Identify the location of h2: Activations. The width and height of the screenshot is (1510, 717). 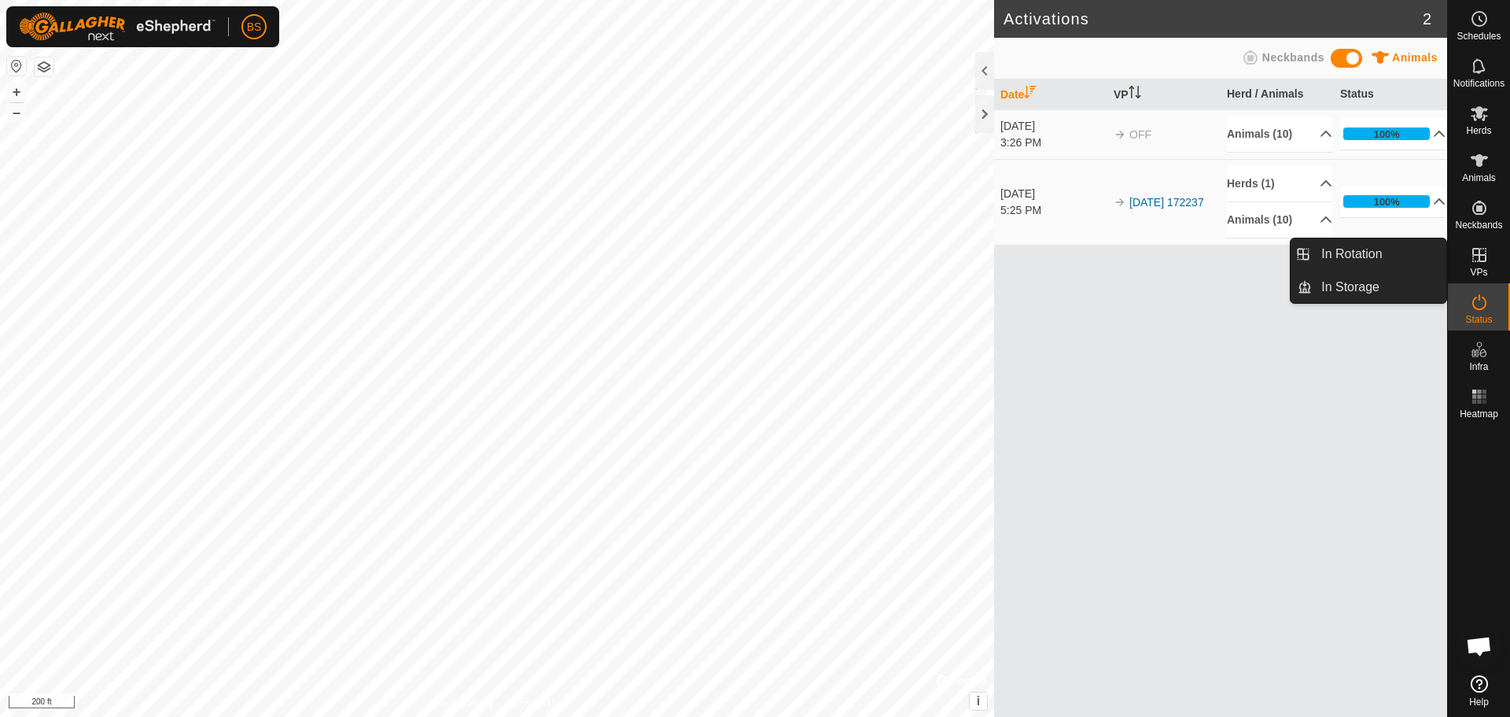
(1213, 19).